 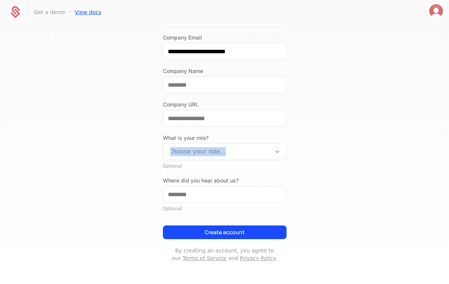 I want to click on span: What is your role?, so click(x=225, y=138).